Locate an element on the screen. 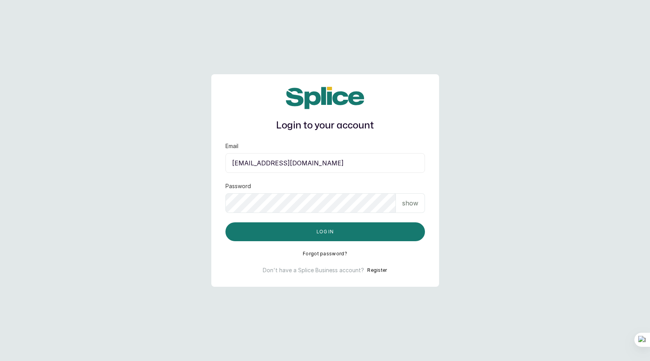  input: email@acme.com is located at coordinates (325, 163).